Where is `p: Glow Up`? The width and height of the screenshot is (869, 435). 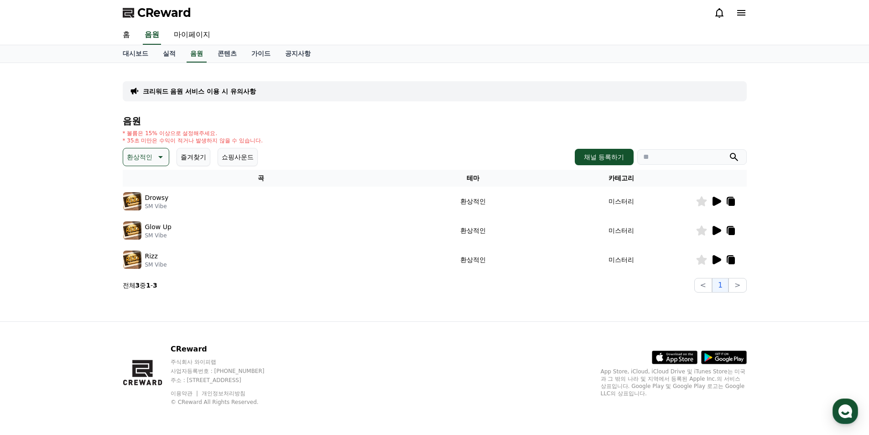 p: Glow Up is located at coordinates (158, 227).